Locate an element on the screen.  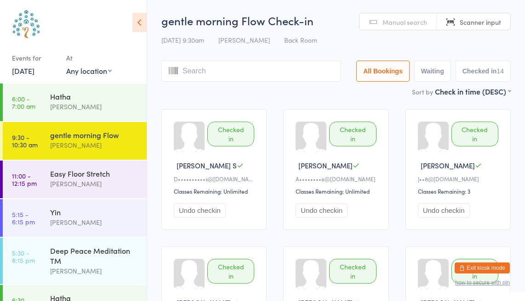
button: how to secure with pin is located at coordinates (482, 283).